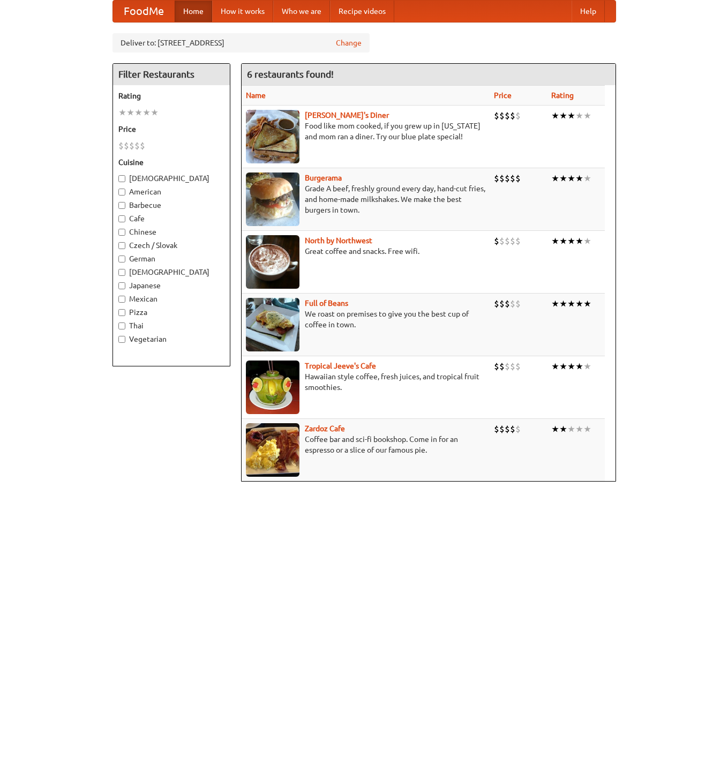  I want to click on label: Mexican, so click(171, 299).